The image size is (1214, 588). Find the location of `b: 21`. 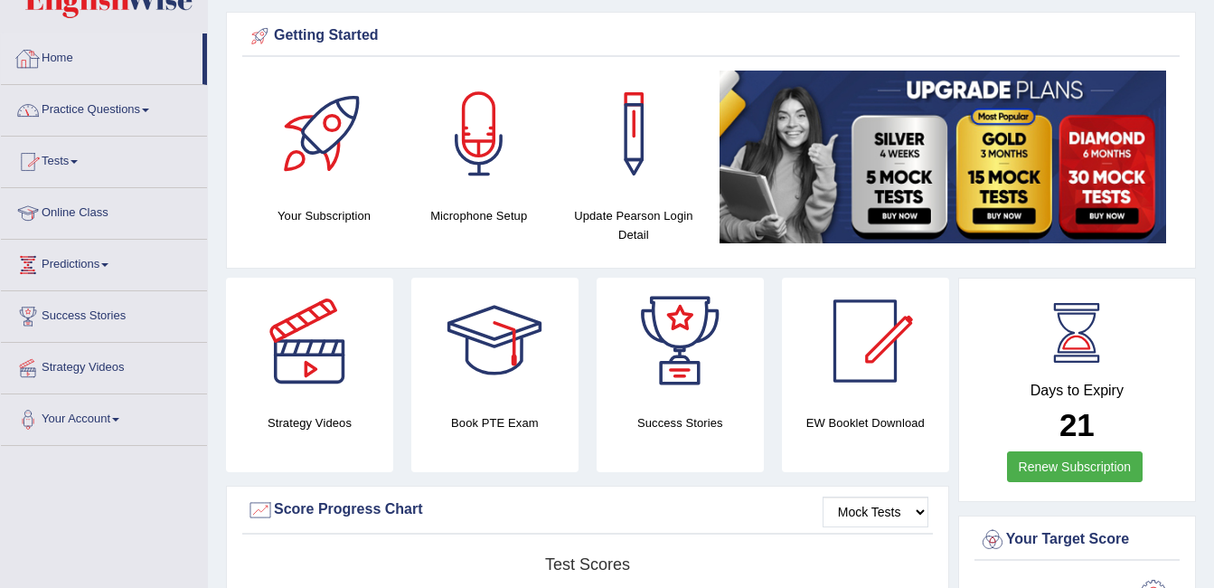

b: 21 is located at coordinates (1077, 424).